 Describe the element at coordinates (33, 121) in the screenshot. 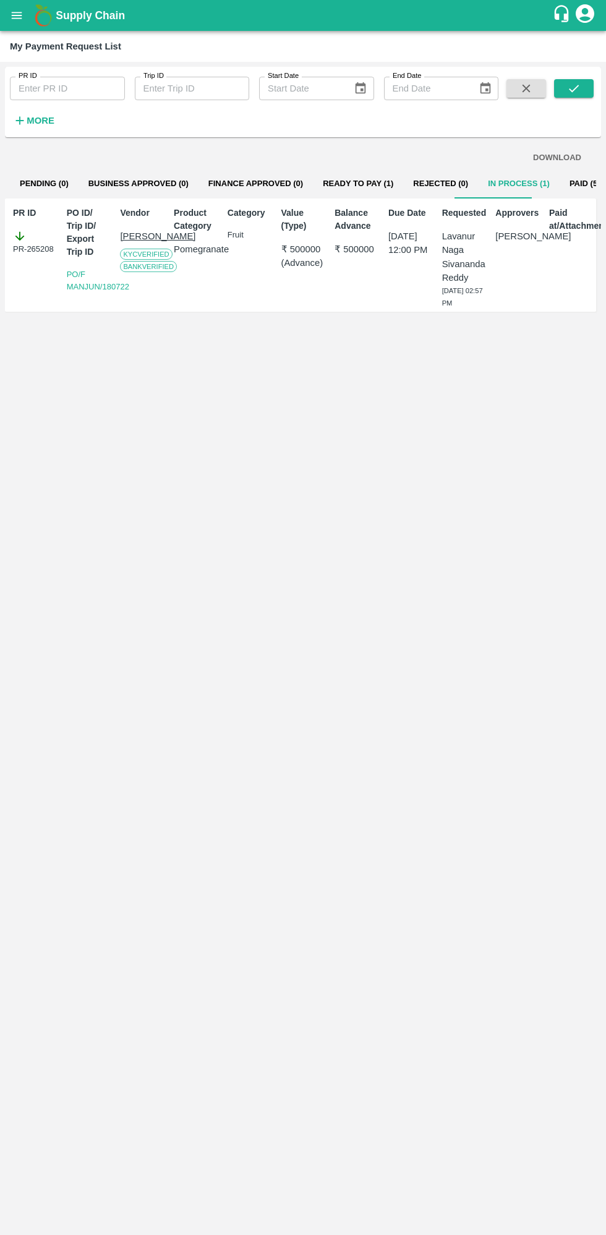

I see `button: More` at that location.